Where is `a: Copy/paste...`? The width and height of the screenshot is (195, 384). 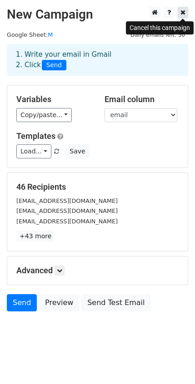 a: Copy/paste... is located at coordinates (44, 115).